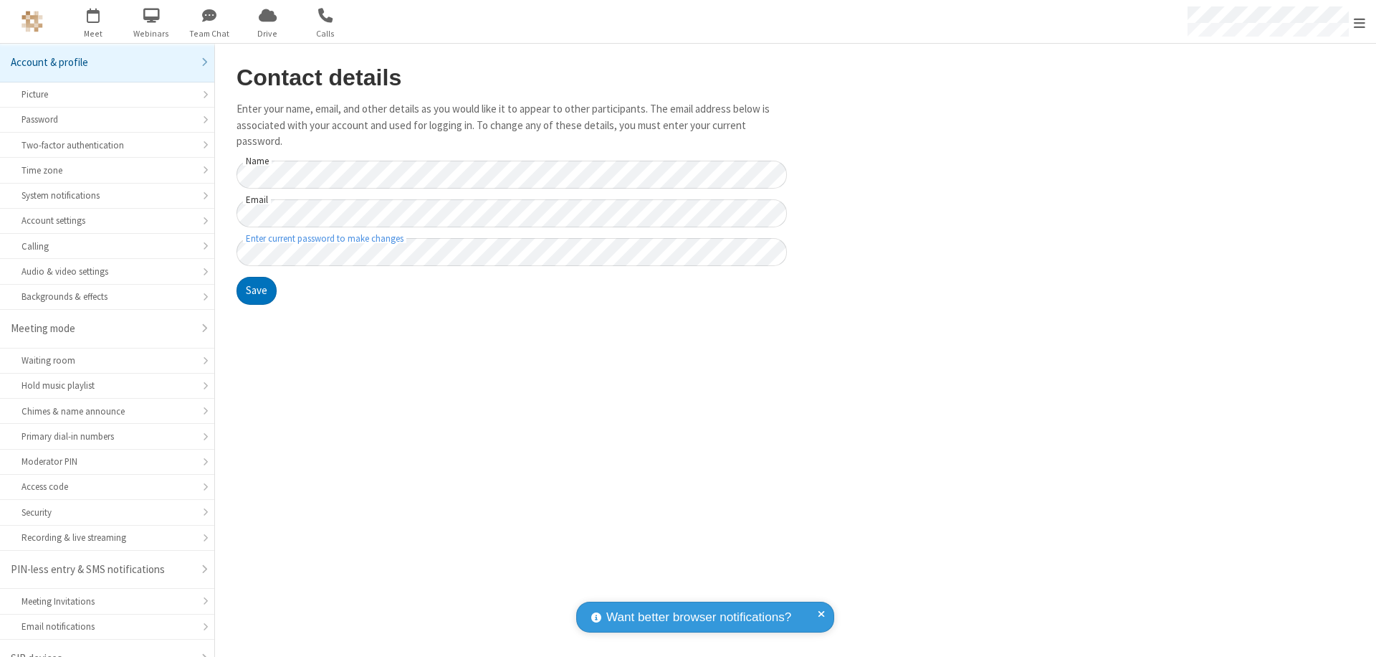  I want to click on div: Email notifications, so click(107, 626).